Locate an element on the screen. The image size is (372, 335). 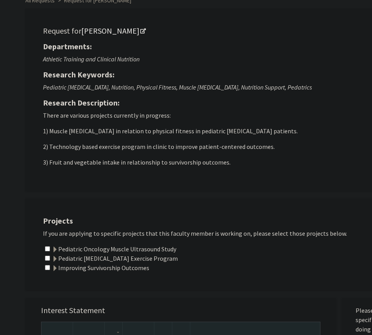
strong: Departments: is located at coordinates (67, 46).